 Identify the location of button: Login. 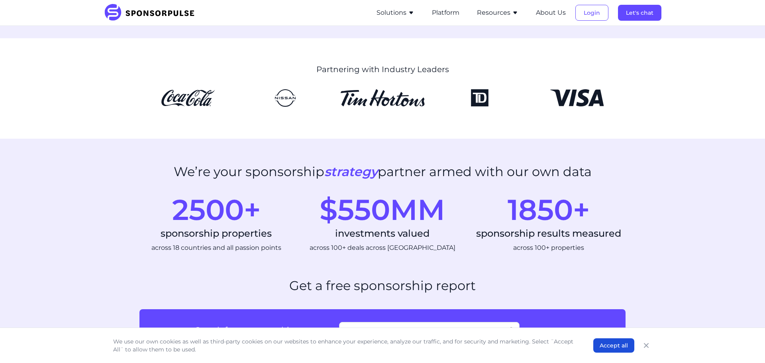
(591, 13).